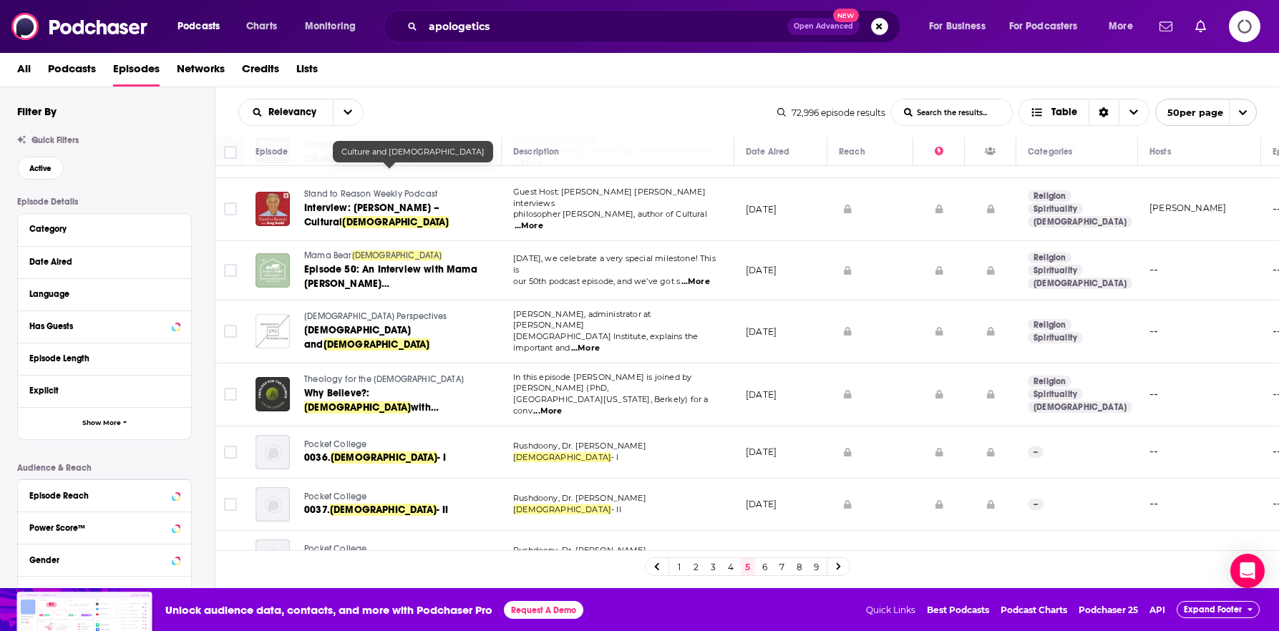 The width and height of the screenshot is (1279, 631). What do you see at coordinates (817, 567) in the screenshot?
I see `a: 9` at bounding box center [817, 567].